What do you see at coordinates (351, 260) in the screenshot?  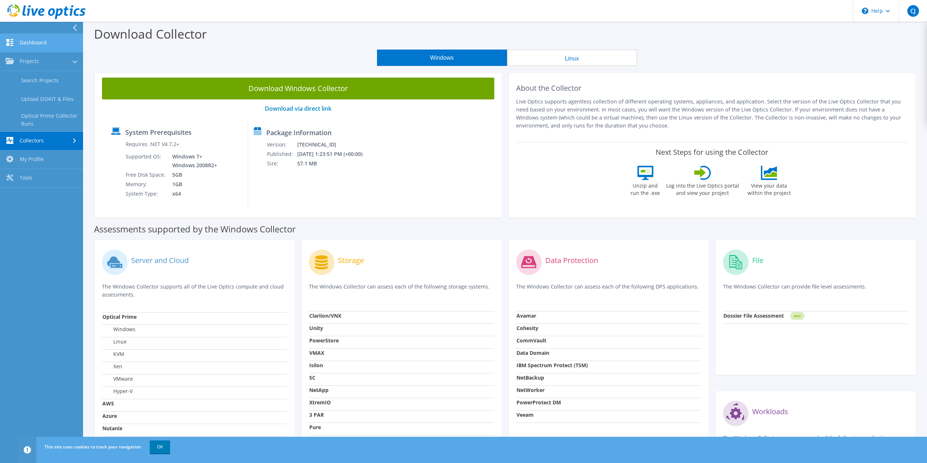 I see `label: Storage` at bounding box center [351, 260].